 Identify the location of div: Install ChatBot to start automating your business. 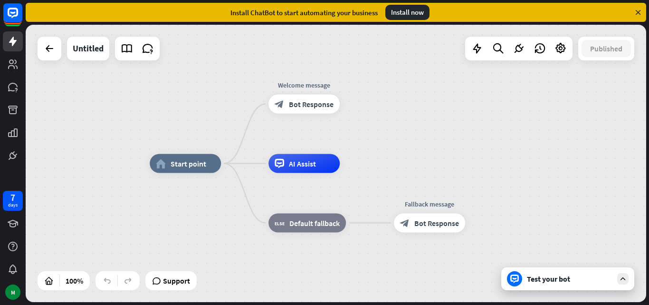
(304, 12).